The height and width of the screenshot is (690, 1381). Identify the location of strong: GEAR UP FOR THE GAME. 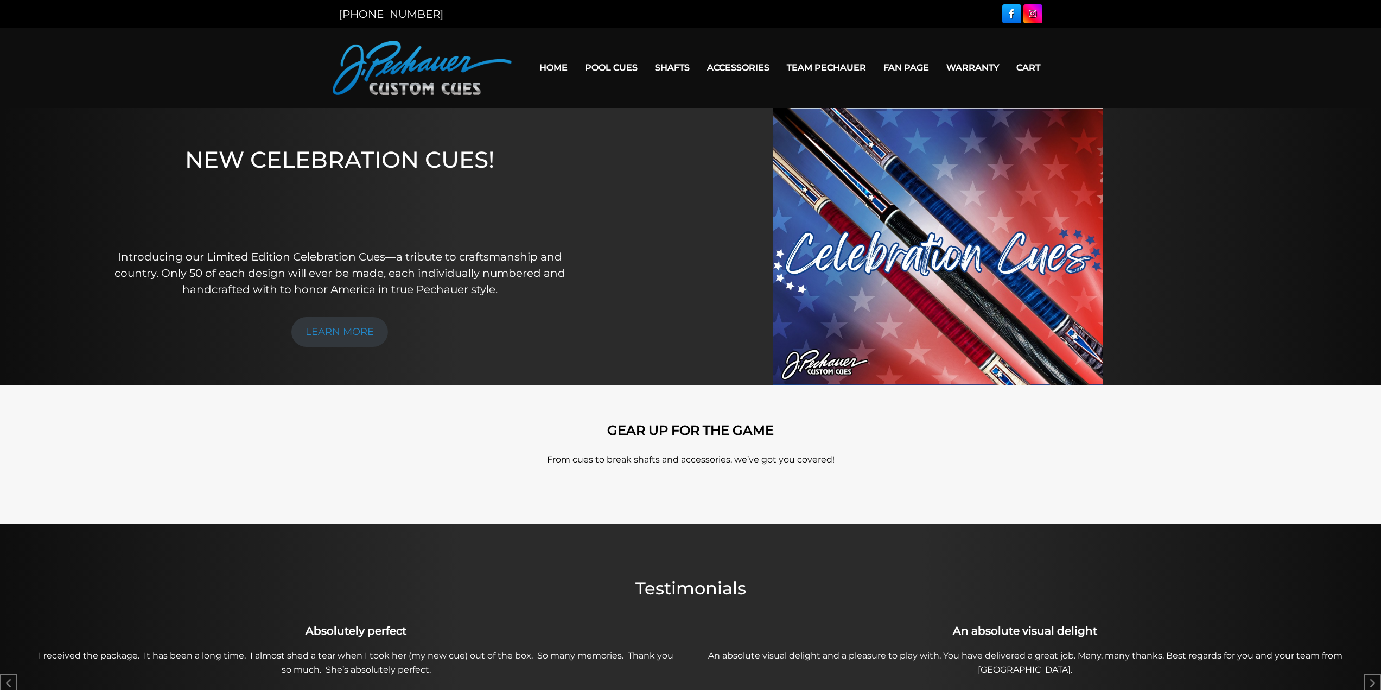
(690, 430).